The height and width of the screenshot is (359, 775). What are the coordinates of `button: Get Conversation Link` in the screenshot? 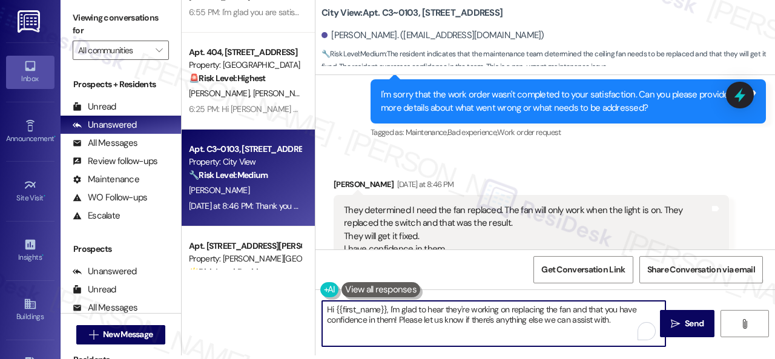 It's located at (583, 269).